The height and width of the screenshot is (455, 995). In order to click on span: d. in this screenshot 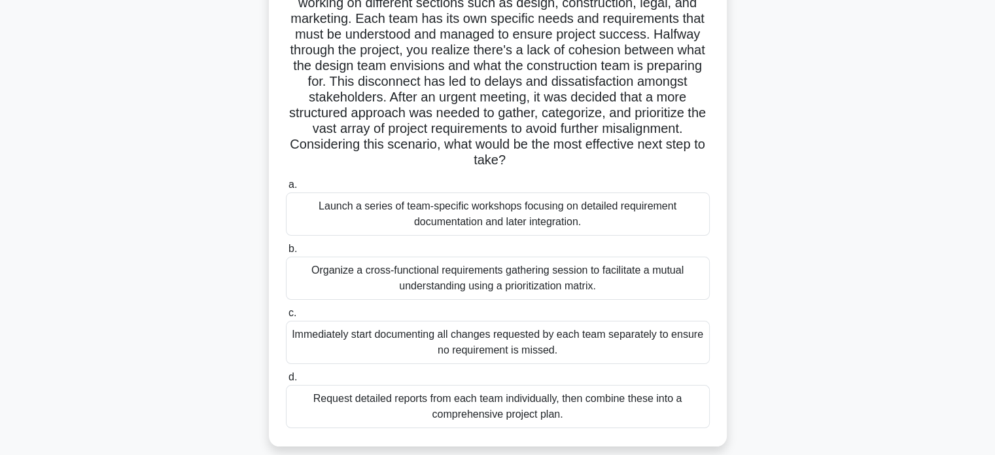, I will do `click(292, 376)`.